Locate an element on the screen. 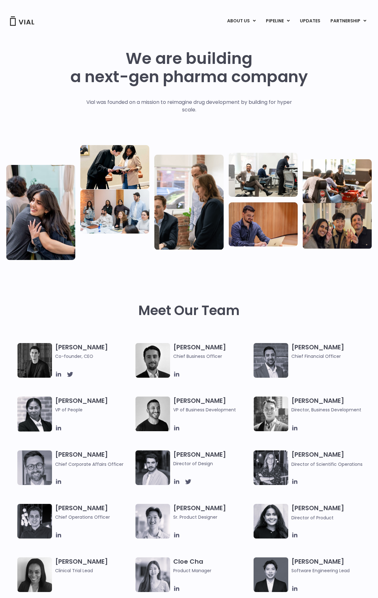 The width and height of the screenshot is (378, 598). img: Smiling woman named Dhruba is located at coordinates (271, 521).